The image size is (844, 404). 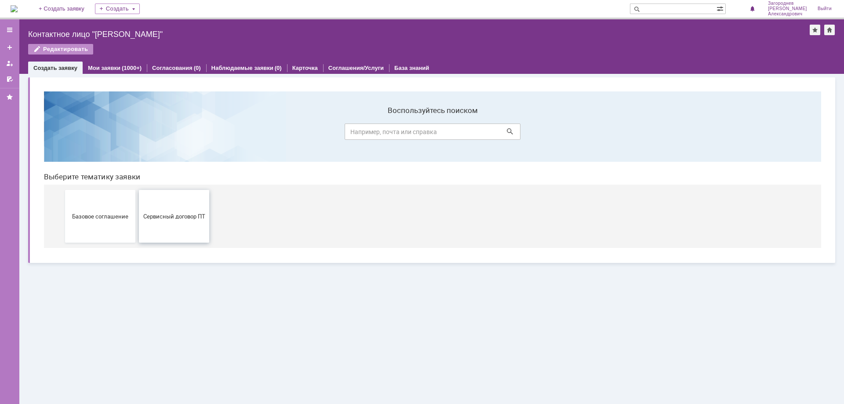 I want to click on div: (1000+), so click(x=131, y=68).